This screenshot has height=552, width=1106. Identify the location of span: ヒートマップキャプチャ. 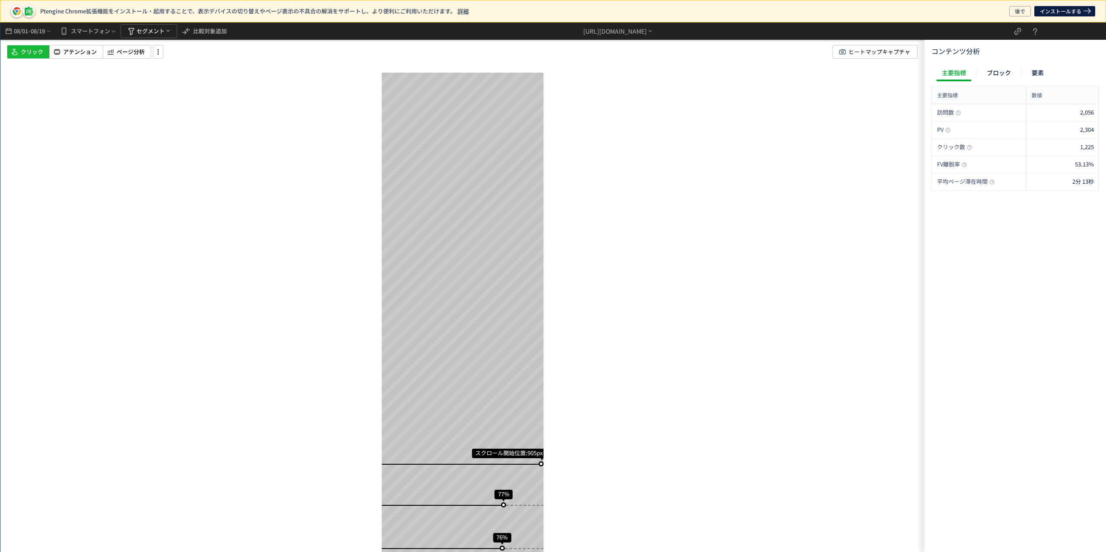
(879, 52).